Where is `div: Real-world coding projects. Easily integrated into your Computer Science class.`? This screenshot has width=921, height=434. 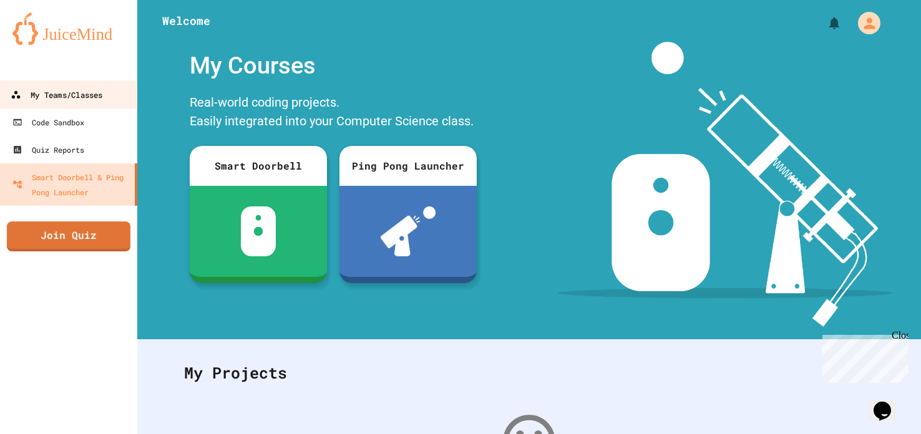 div: Real-world coding projects. Easily integrated into your Computer Science class. is located at coordinates (333, 113).